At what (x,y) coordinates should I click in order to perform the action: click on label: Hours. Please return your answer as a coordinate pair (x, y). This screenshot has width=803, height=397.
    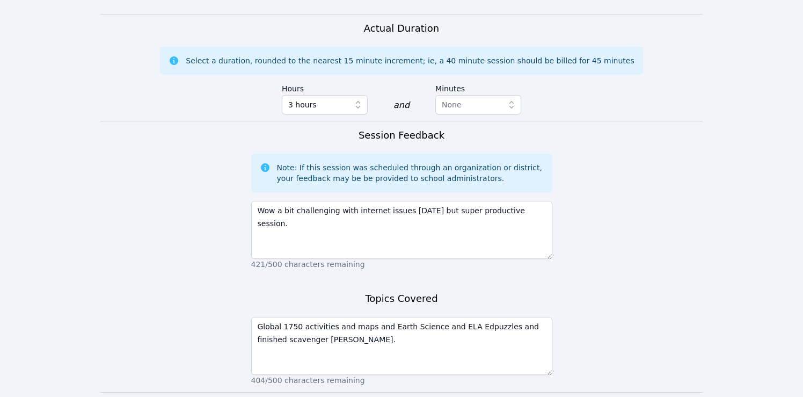
    Looking at the image, I should click on (325, 87).